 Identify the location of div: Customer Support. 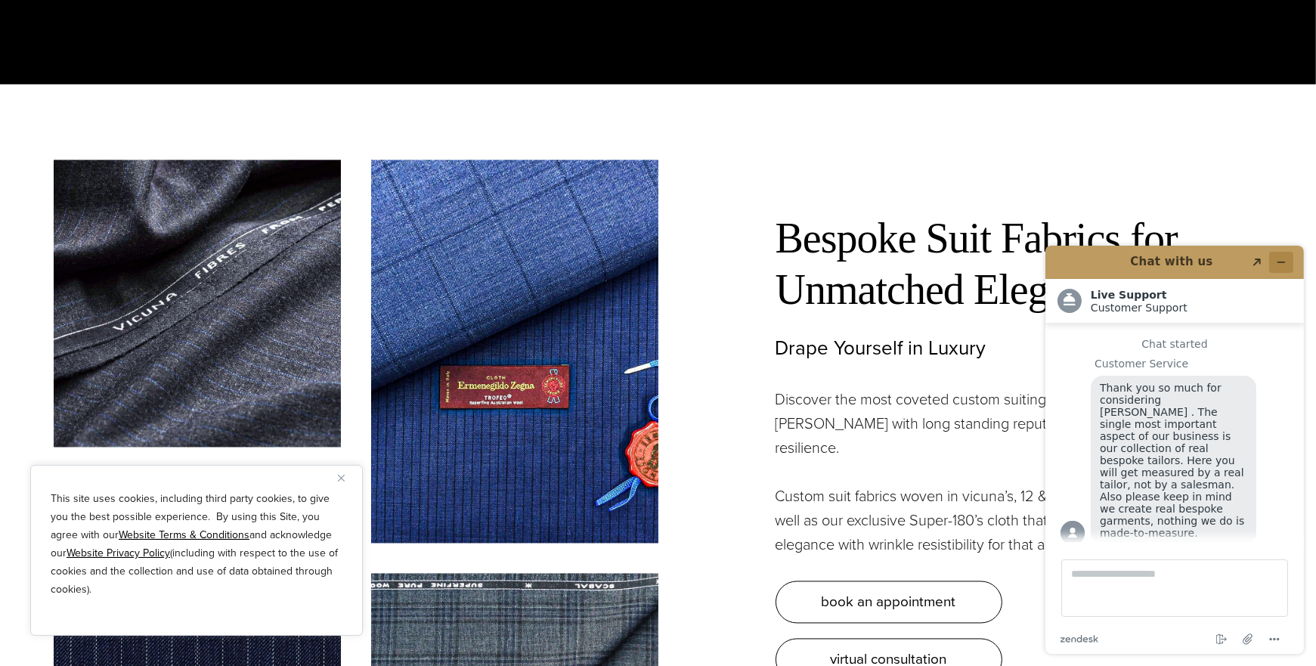
(158, 74).